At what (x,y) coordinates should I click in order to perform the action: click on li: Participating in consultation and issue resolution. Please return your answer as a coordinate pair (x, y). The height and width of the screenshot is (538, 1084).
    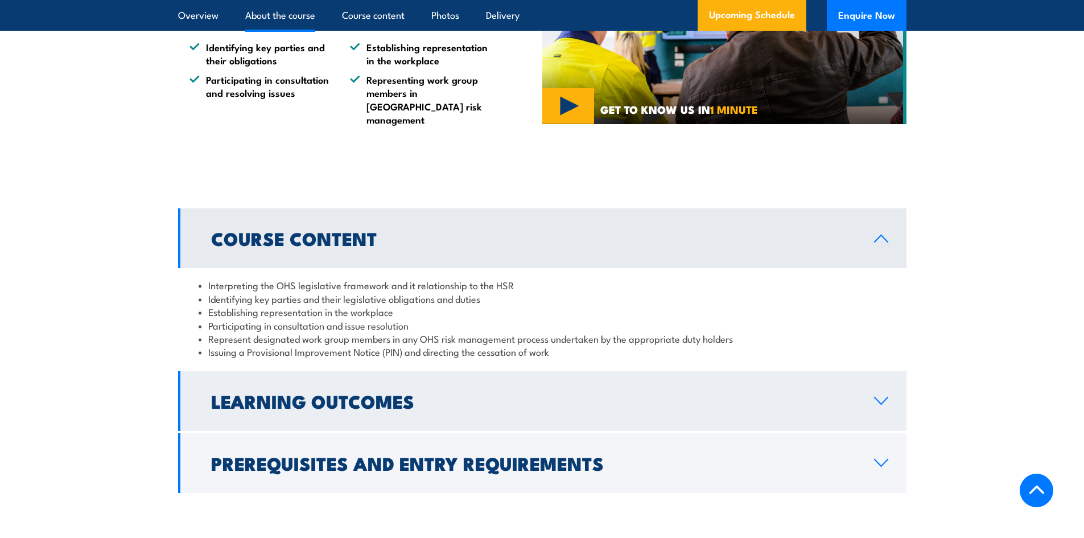
    Looking at the image, I should click on (542, 325).